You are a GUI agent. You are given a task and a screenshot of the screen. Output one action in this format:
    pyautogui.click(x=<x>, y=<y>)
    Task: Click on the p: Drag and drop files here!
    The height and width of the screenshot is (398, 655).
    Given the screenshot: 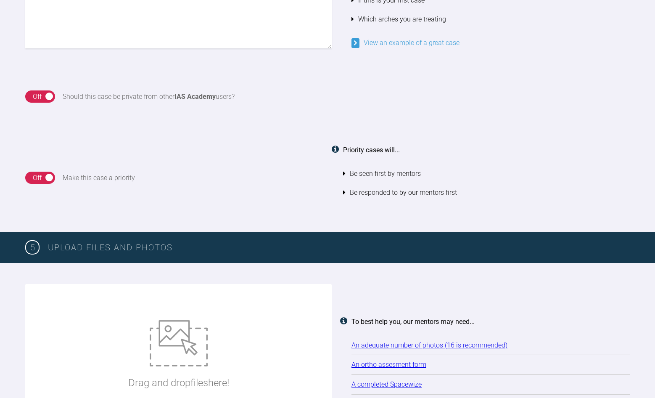 What is the action you would take?
    pyautogui.click(x=179, y=382)
    